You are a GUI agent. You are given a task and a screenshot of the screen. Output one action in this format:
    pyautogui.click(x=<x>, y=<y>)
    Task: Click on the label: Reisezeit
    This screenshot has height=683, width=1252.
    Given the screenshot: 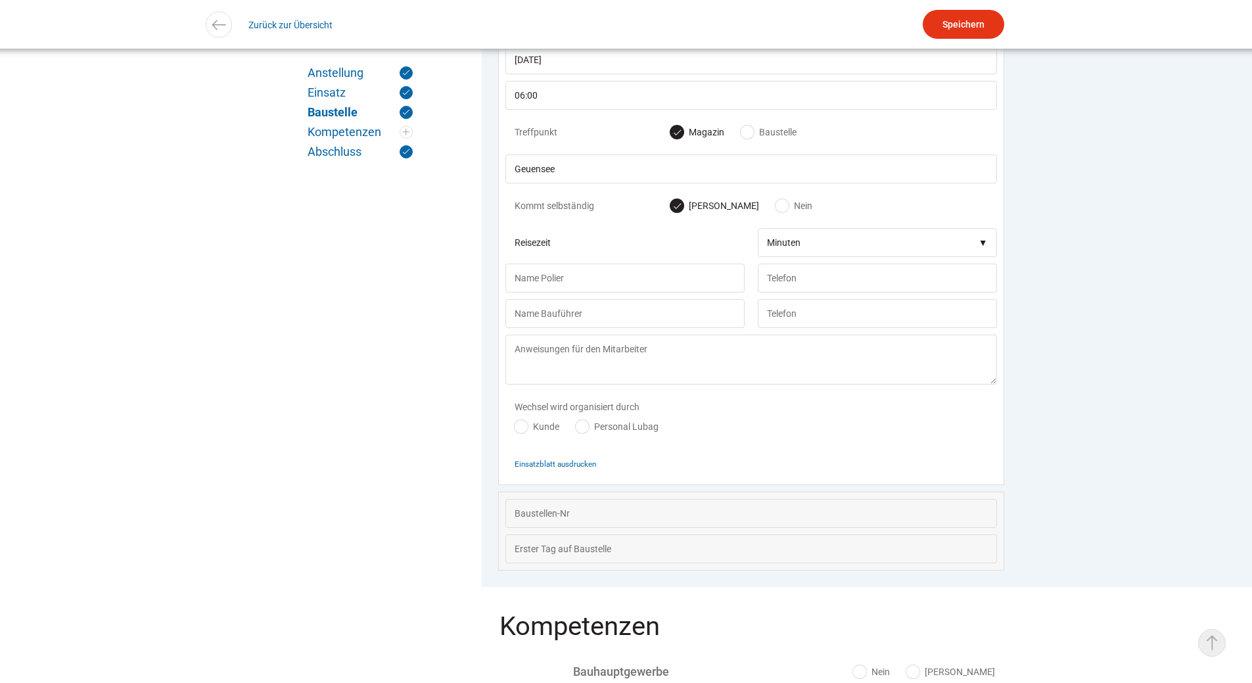 What is the action you would take?
    pyautogui.click(x=533, y=243)
    